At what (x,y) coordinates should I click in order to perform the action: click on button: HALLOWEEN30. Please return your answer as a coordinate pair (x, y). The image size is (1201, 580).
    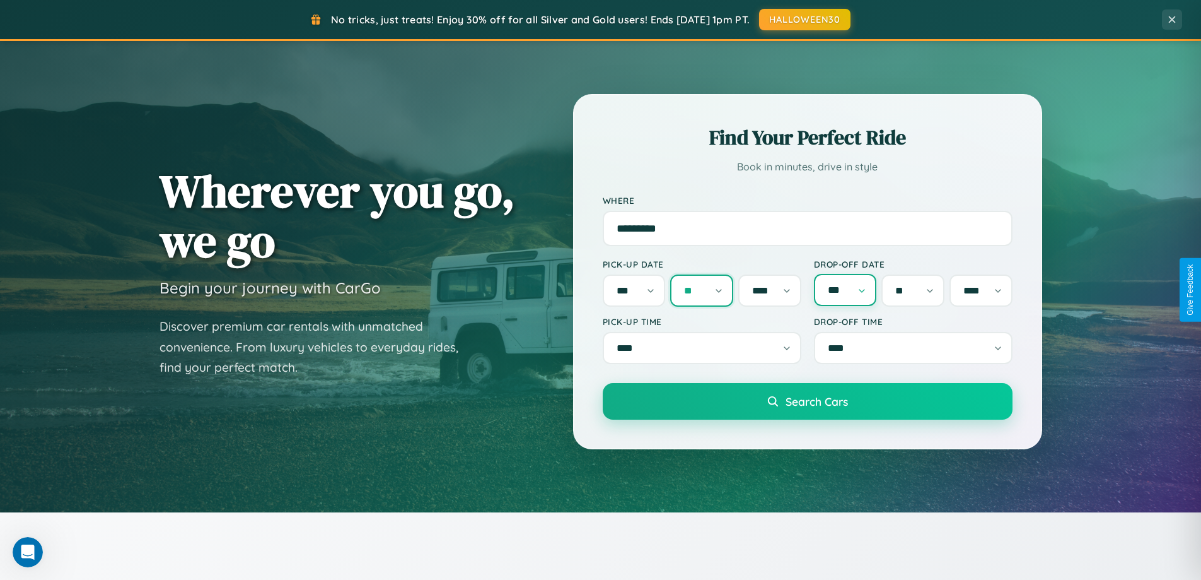
    Looking at the image, I should click on (805, 20).